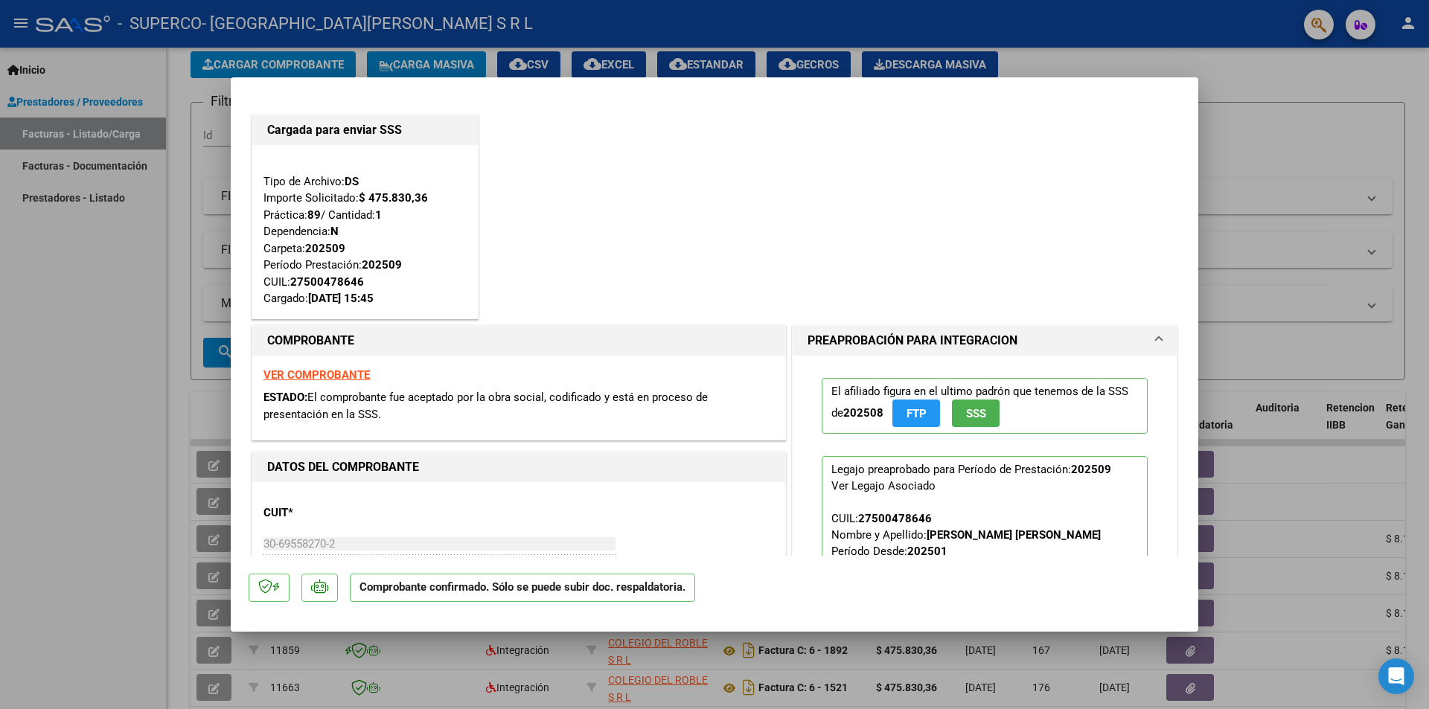 Image resolution: width=1429 pixels, height=709 pixels. Describe the element at coordinates (985, 406) in the screenshot. I see `p: El afiliado figura en el ultimo padrón que tenemos de la SSS de` at that location.